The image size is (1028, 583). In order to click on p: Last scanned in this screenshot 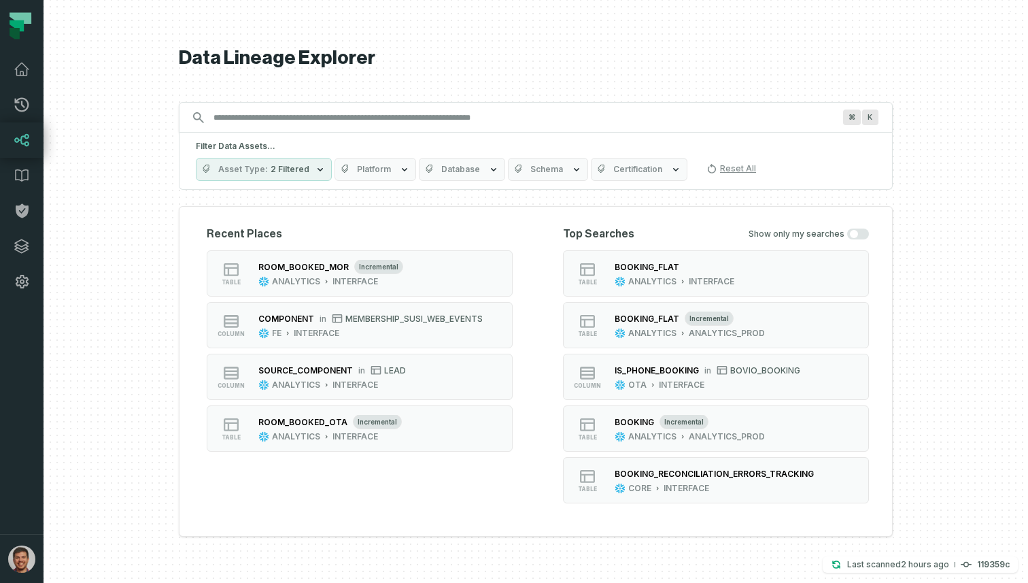, I will do `click(899, 565)`.